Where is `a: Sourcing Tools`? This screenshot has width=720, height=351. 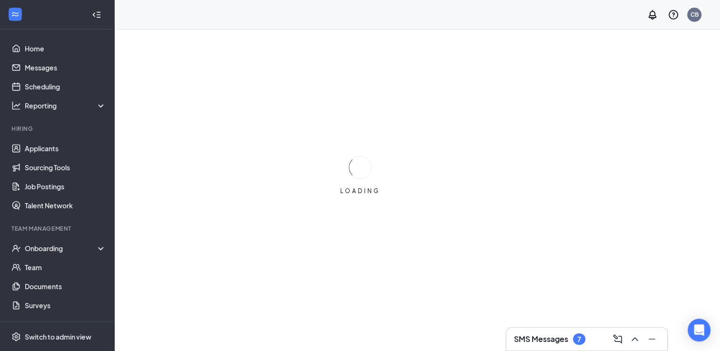 a: Sourcing Tools is located at coordinates (65, 168).